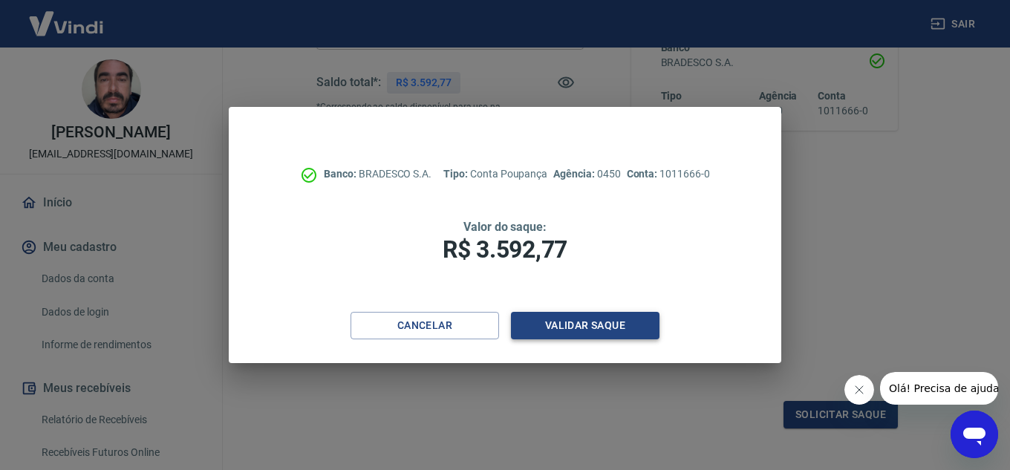 Image resolution: width=1010 pixels, height=470 pixels. I want to click on span: Tipo:, so click(457, 174).